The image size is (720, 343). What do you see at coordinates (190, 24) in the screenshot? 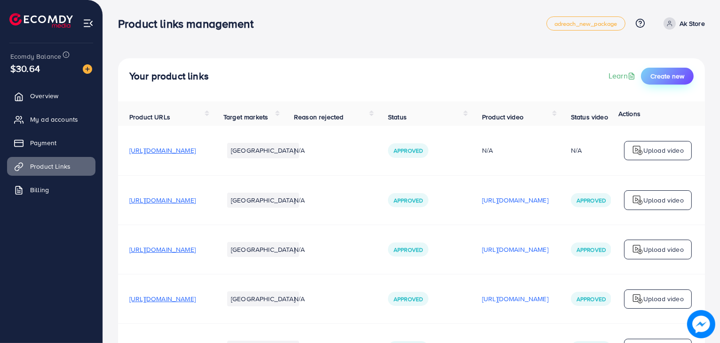
I see `h3: Product links management` at bounding box center [190, 24].